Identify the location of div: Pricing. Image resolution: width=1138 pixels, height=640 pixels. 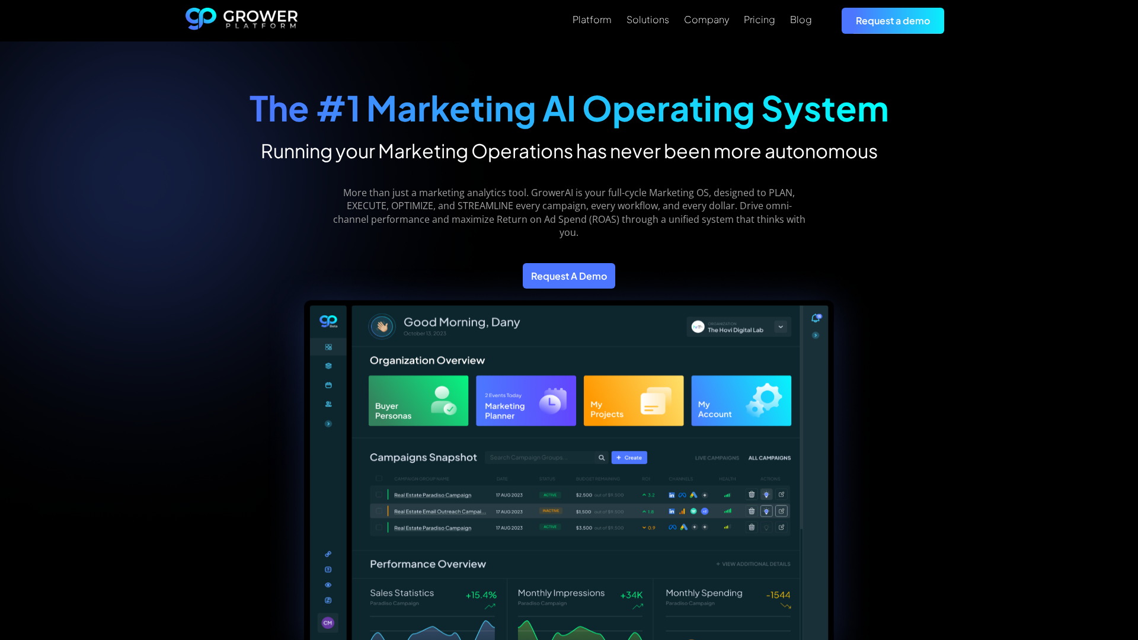
(759, 19).